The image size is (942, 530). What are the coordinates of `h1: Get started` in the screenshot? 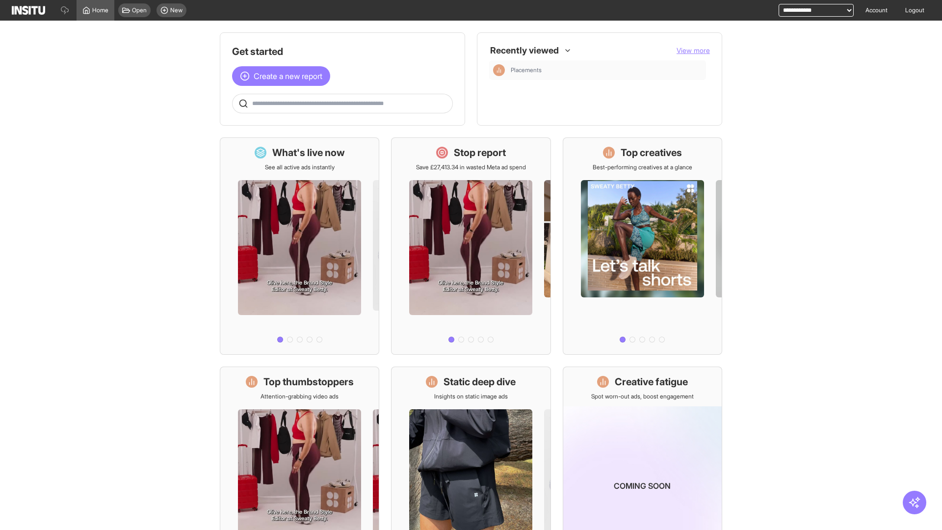 It's located at (342, 52).